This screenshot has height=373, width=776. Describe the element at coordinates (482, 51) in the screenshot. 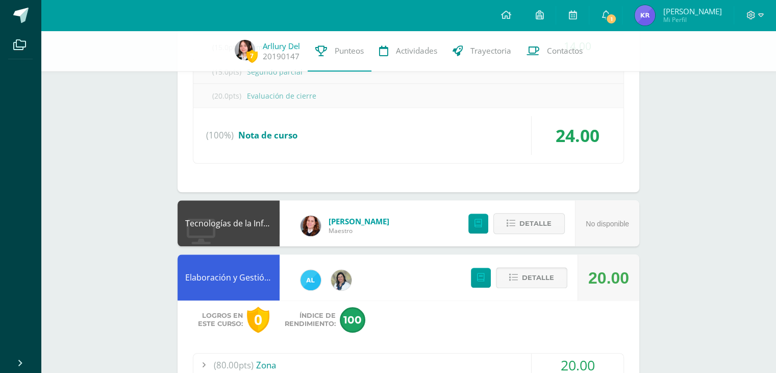

I see `a: Trayectoria` at that location.